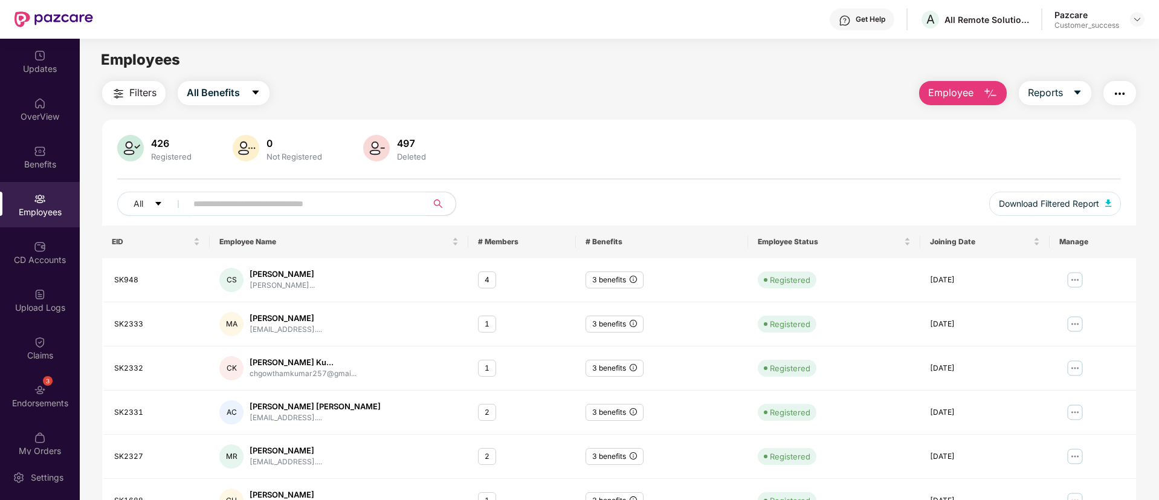  What do you see at coordinates (171, 143) in the screenshot?
I see `div: 426` at bounding box center [171, 143].